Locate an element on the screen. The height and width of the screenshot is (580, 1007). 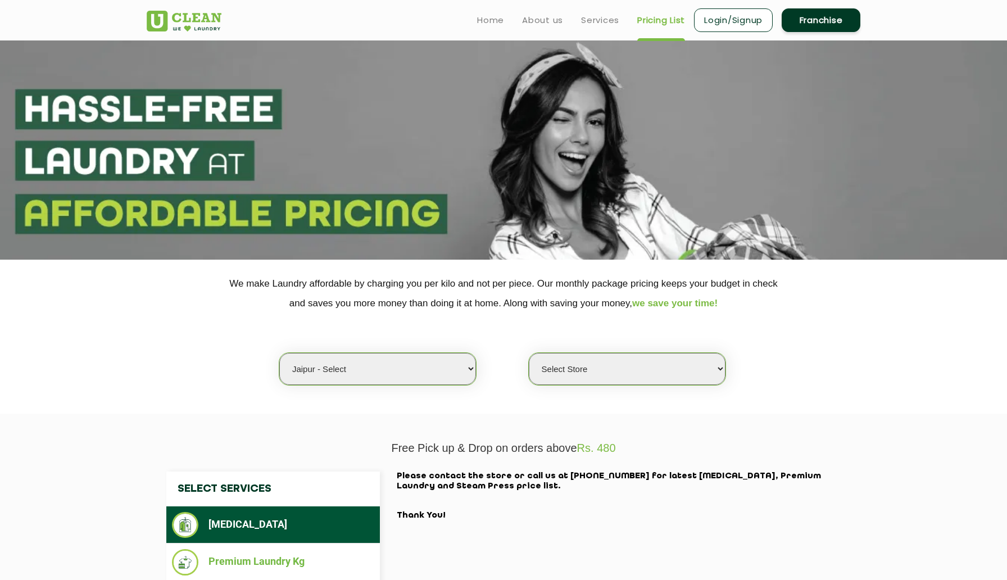
li: Premium Laundry Kg is located at coordinates (273, 562).